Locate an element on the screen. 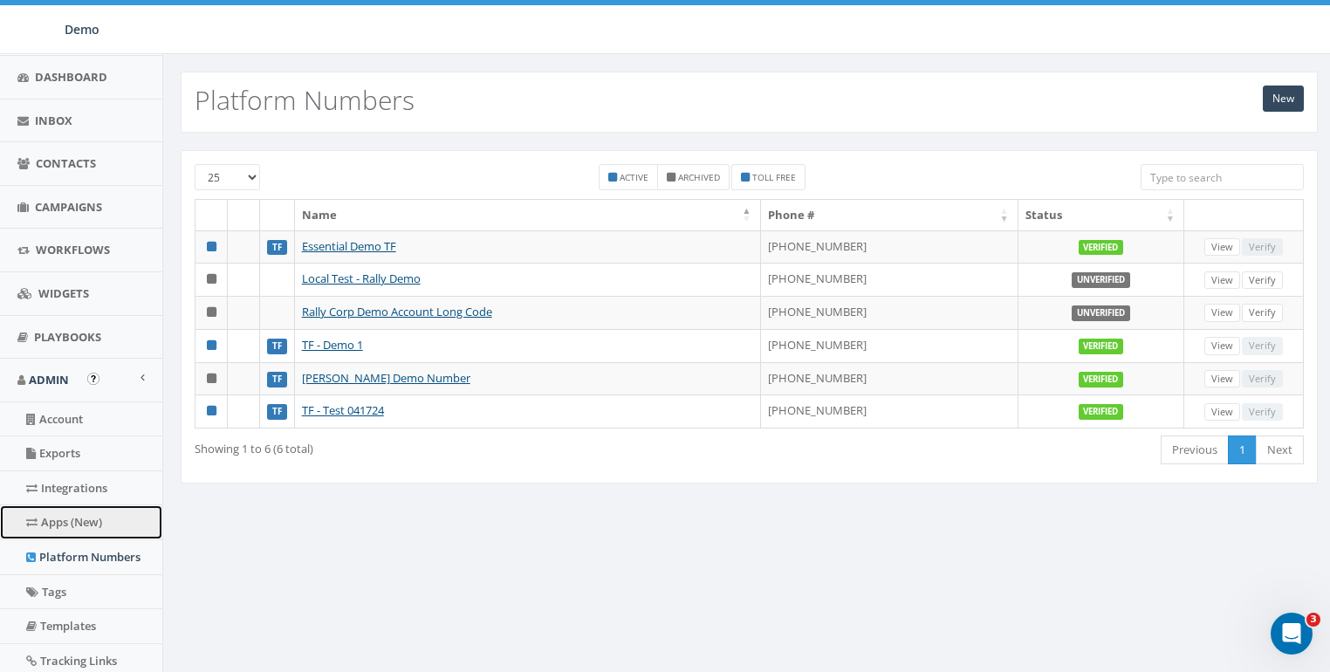 The height and width of the screenshot is (672, 1330). span: Demo is located at coordinates (82, 29).